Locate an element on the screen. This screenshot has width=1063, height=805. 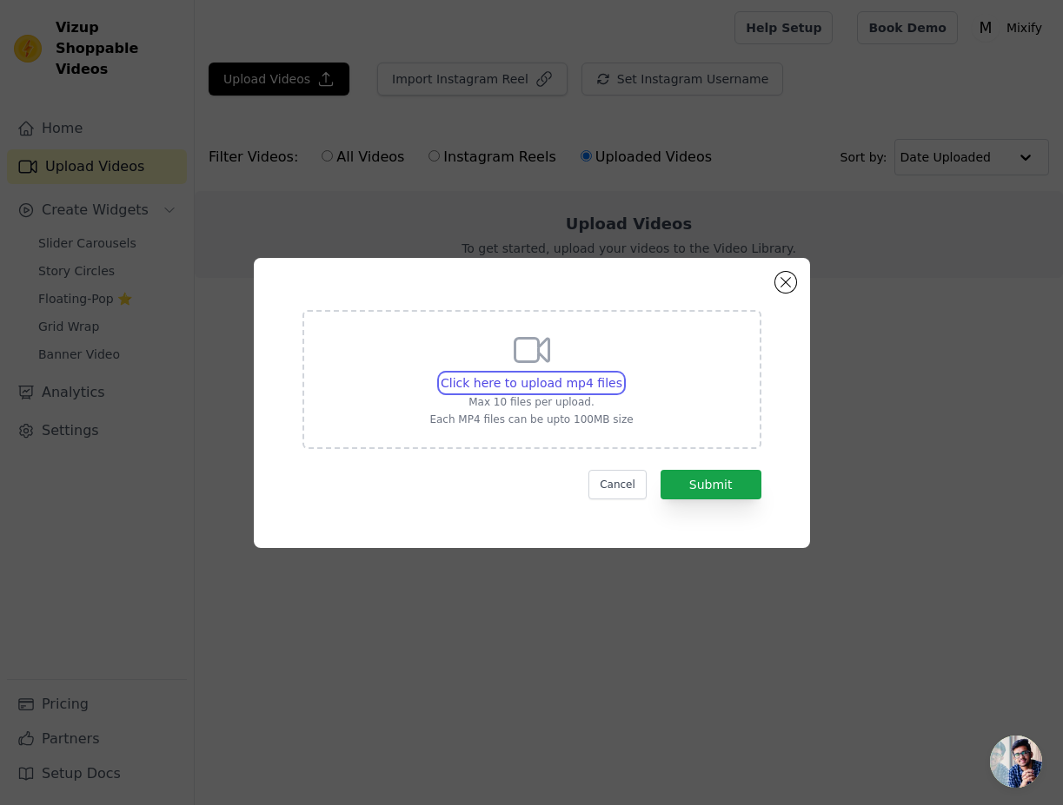
p: Each MP4 files can be upto 100MB size is located at coordinates (531, 420).